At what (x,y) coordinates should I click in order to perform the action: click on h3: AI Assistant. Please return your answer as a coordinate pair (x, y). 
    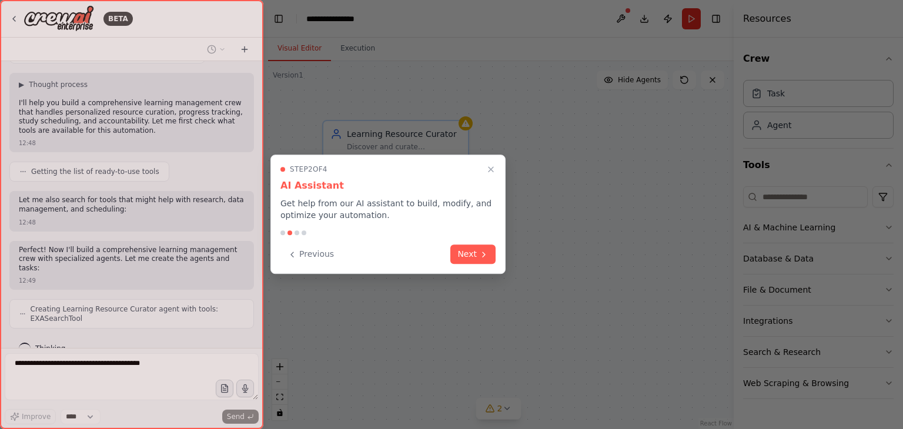
    Looking at the image, I should click on (388, 186).